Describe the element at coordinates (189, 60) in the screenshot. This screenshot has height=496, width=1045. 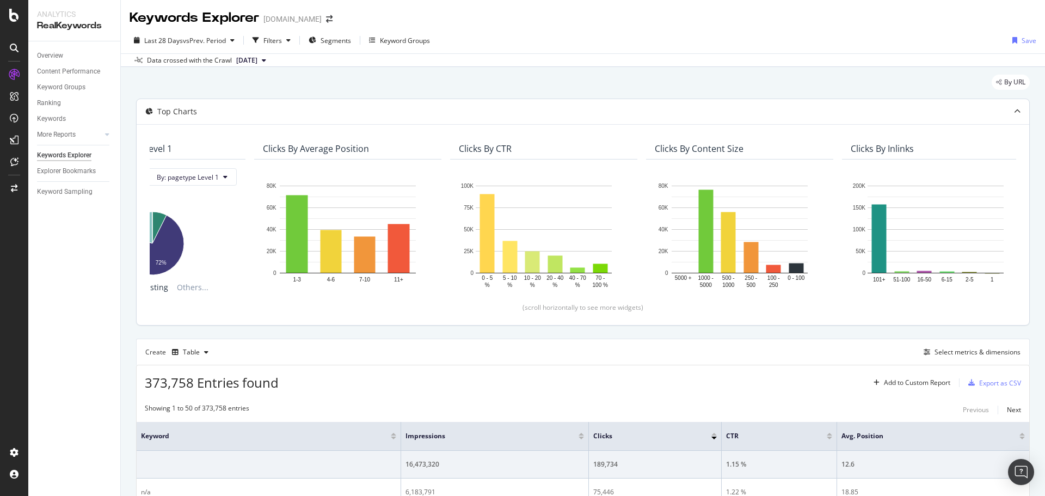
I see `div: Data crossed with the Crawl` at that location.